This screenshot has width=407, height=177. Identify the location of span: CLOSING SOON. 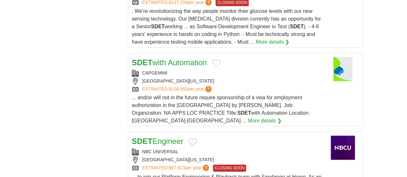
(229, 168).